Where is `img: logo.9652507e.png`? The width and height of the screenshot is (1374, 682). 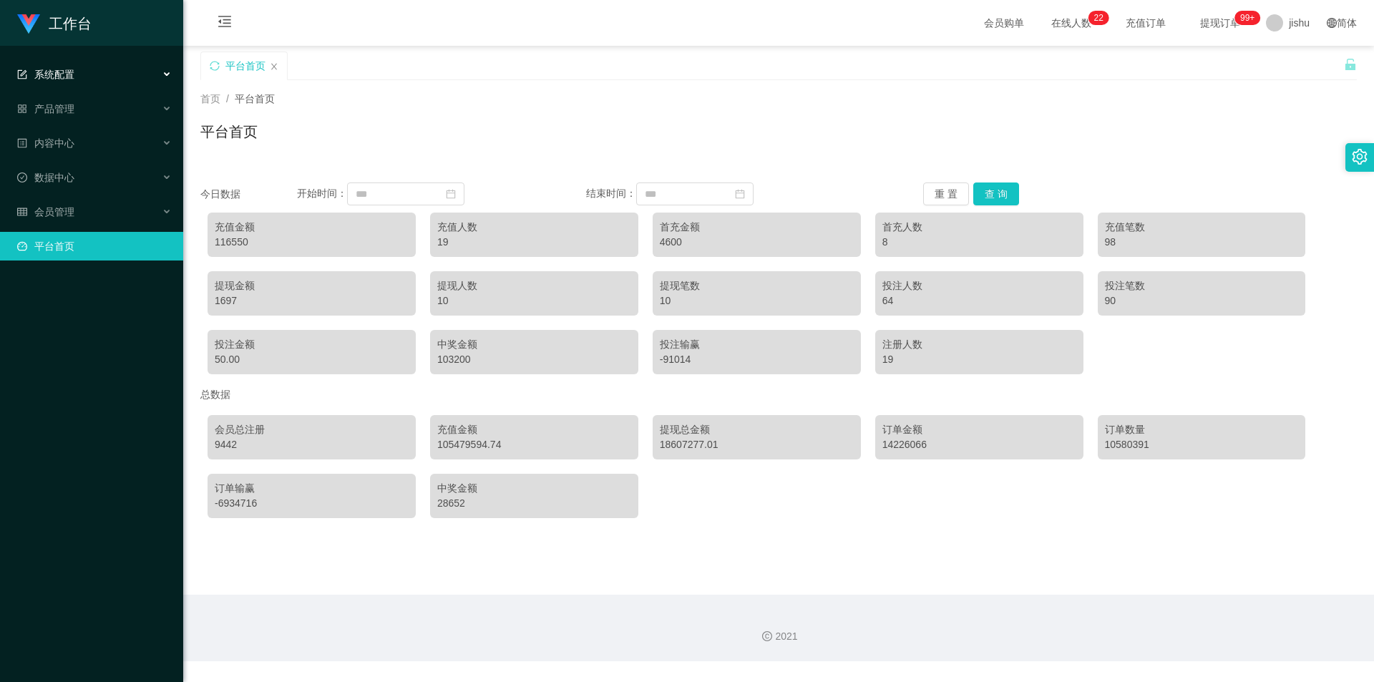
img: logo.9652507e.png is located at coordinates (29, 24).